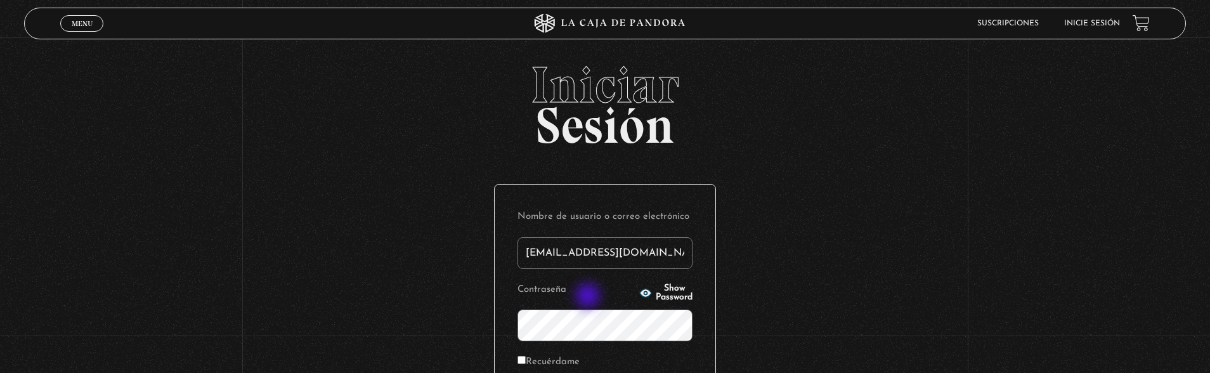  I want to click on span: Menu, so click(82, 23).